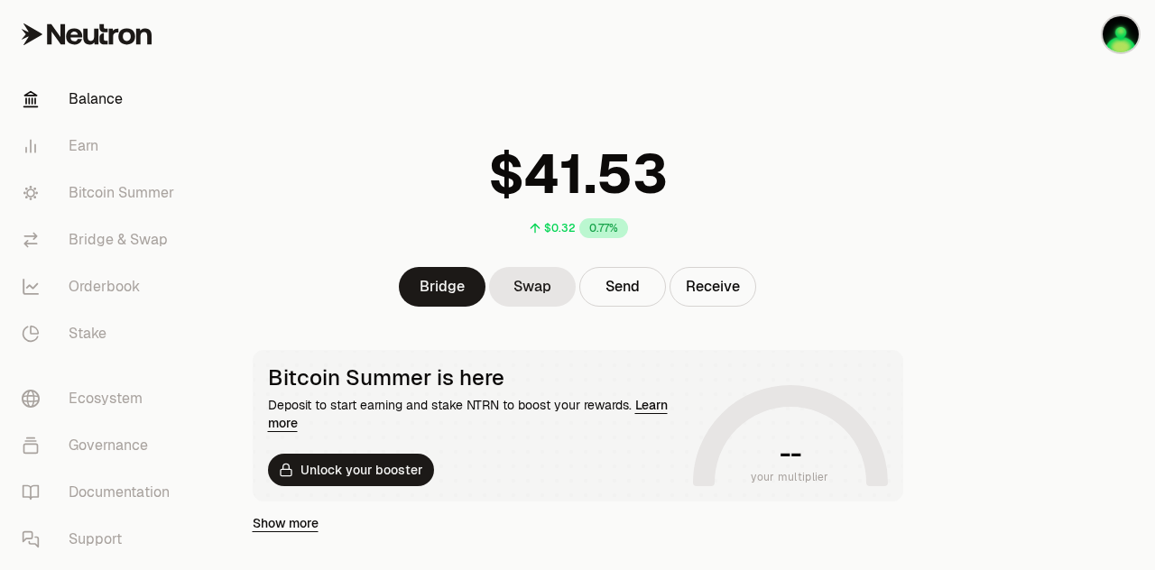 The height and width of the screenshot is (570, 1155). Describe the element at coordinates (285, 523) in the screenshot. I see `a: Show more` at that location.